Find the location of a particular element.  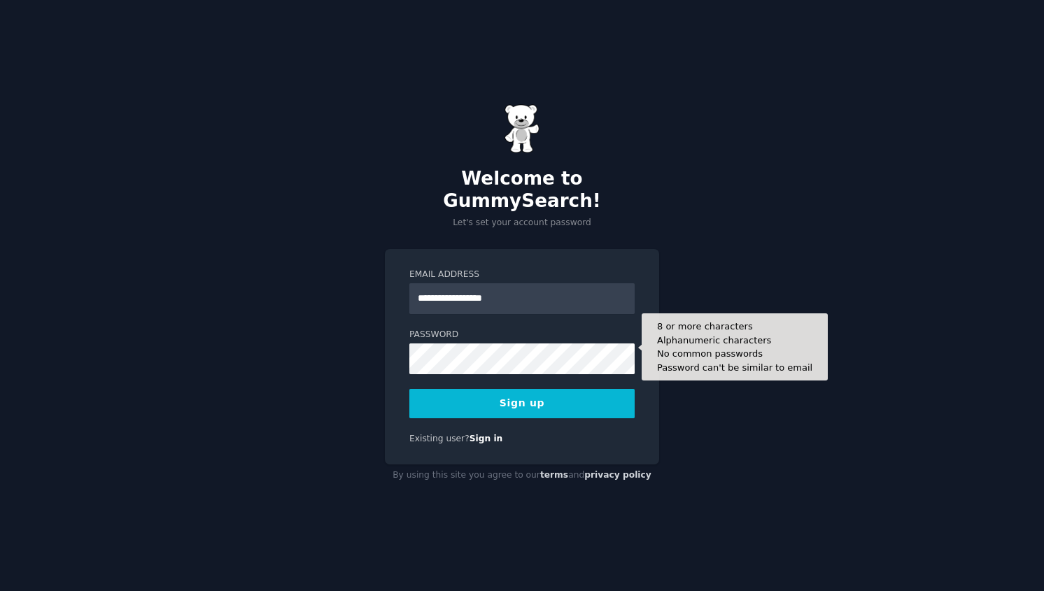

h2: Welcome to GummySearch! is located at coordinates (522, 190).